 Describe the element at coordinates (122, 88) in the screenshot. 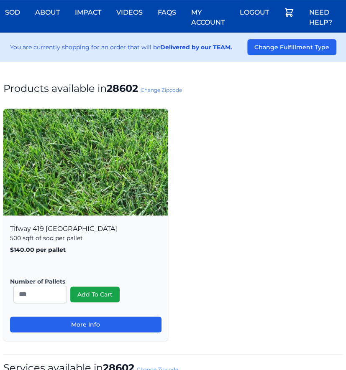

I see `strong: 28602` at that location.